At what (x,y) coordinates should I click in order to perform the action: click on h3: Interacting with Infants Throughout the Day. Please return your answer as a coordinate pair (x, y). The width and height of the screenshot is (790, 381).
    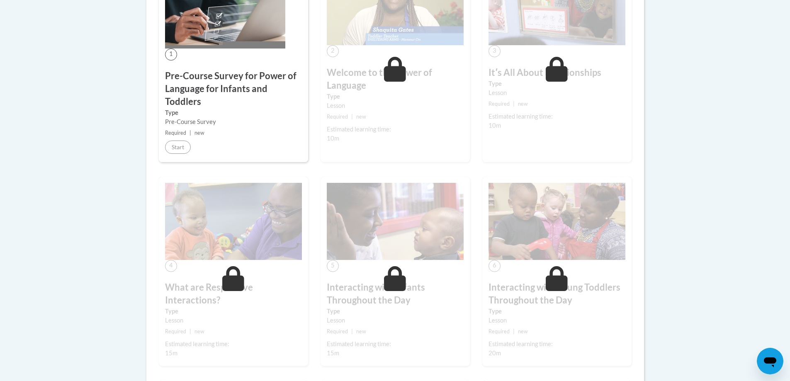
    Looking at the image, I should click on (395, 294).